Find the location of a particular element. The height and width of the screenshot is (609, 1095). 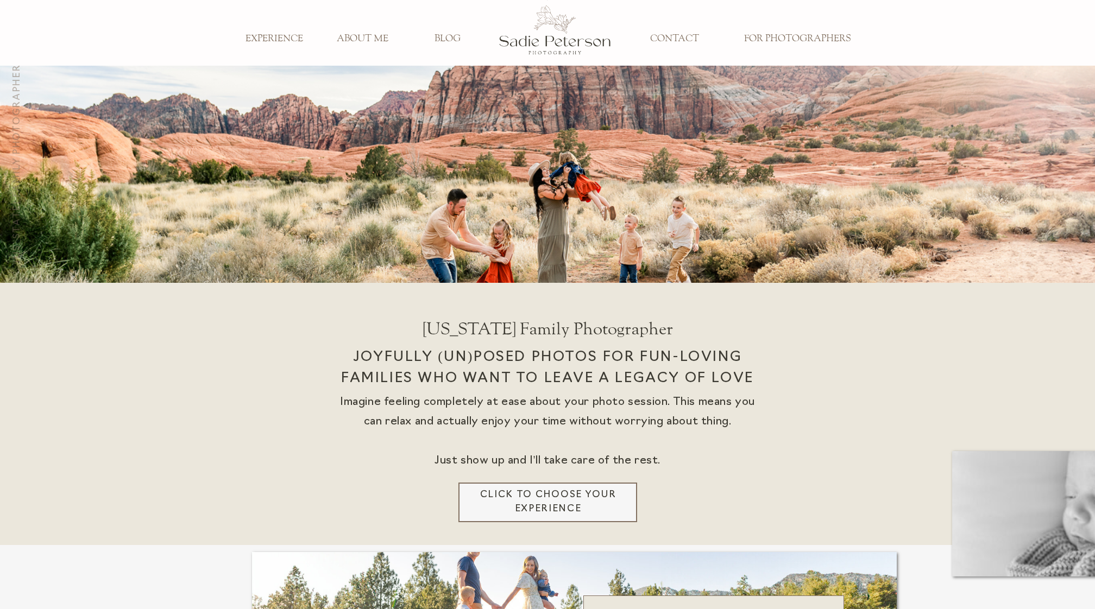

h3: ABOUT ME is located at coordinates (362, 39).